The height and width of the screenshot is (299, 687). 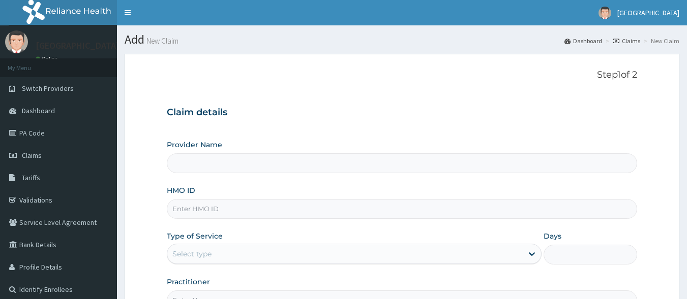 What do you see at coordinates (48, 59) in the screenshot?
I see `a: Online` at bounding box center [48, 59].